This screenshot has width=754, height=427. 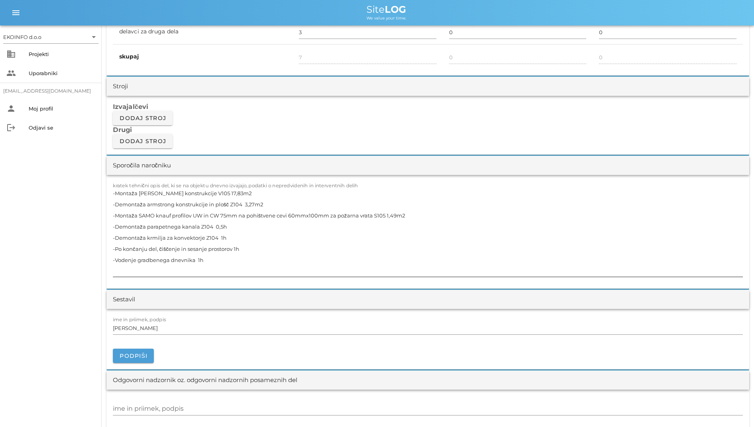 What do you see at coordinates (62, 54) in the screenshot?
I see `div: Projekti` at bounding box center [62, 54].